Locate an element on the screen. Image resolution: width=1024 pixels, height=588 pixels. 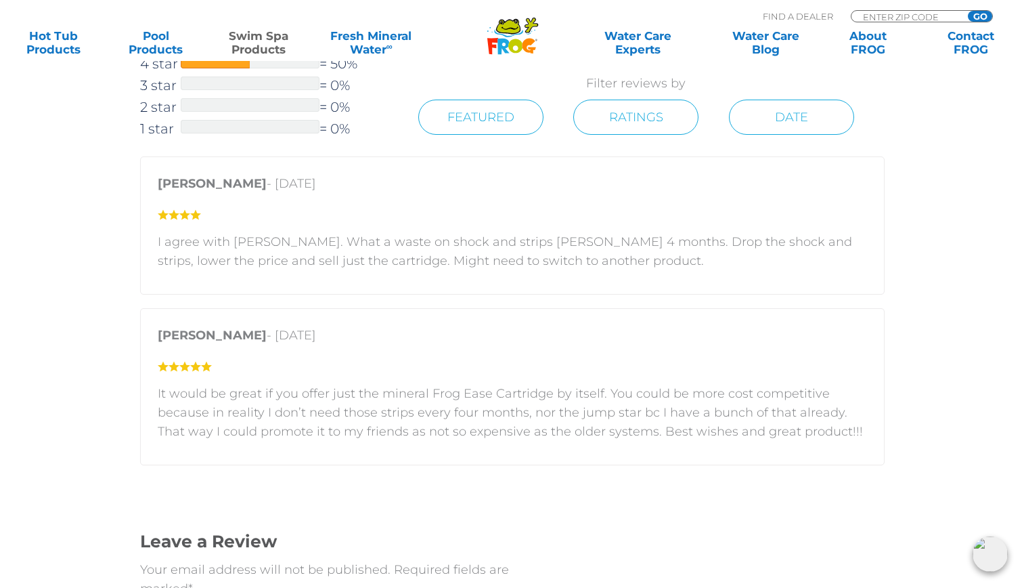
a: 2 star= 0% is located at coordinates (264, 107).